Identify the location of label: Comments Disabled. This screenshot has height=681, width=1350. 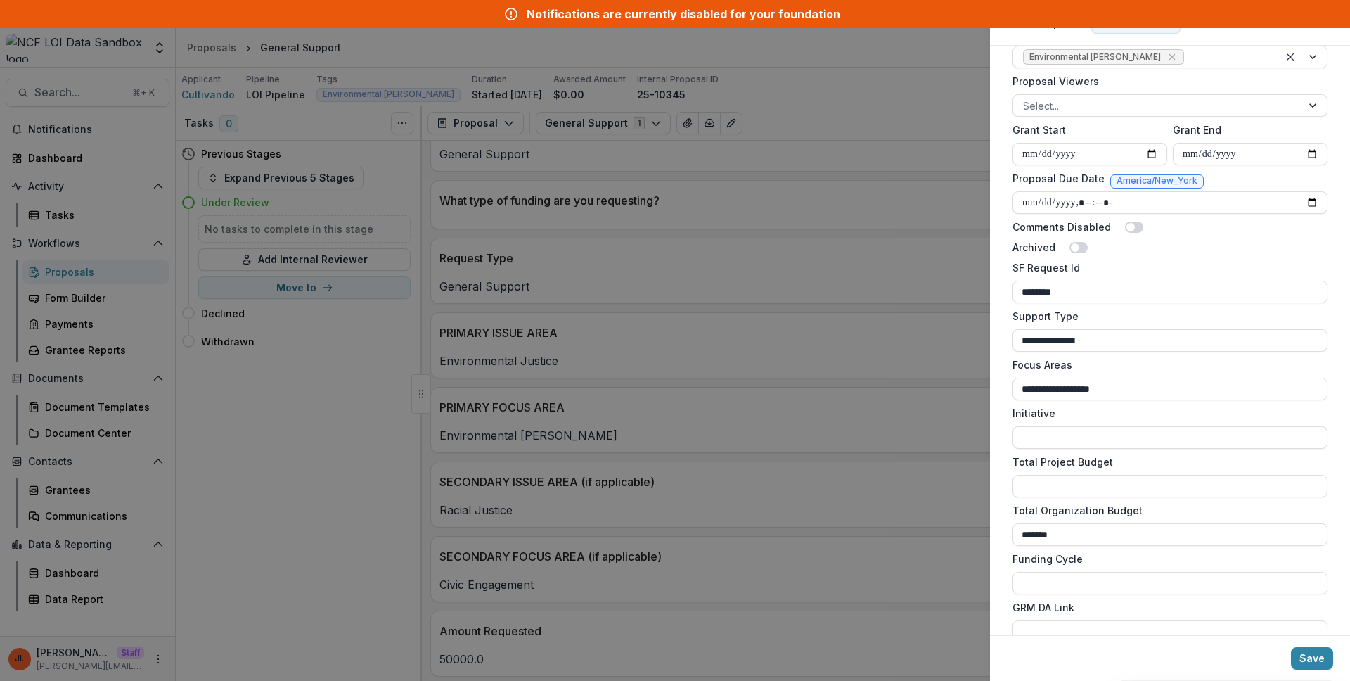
(1062, 226).